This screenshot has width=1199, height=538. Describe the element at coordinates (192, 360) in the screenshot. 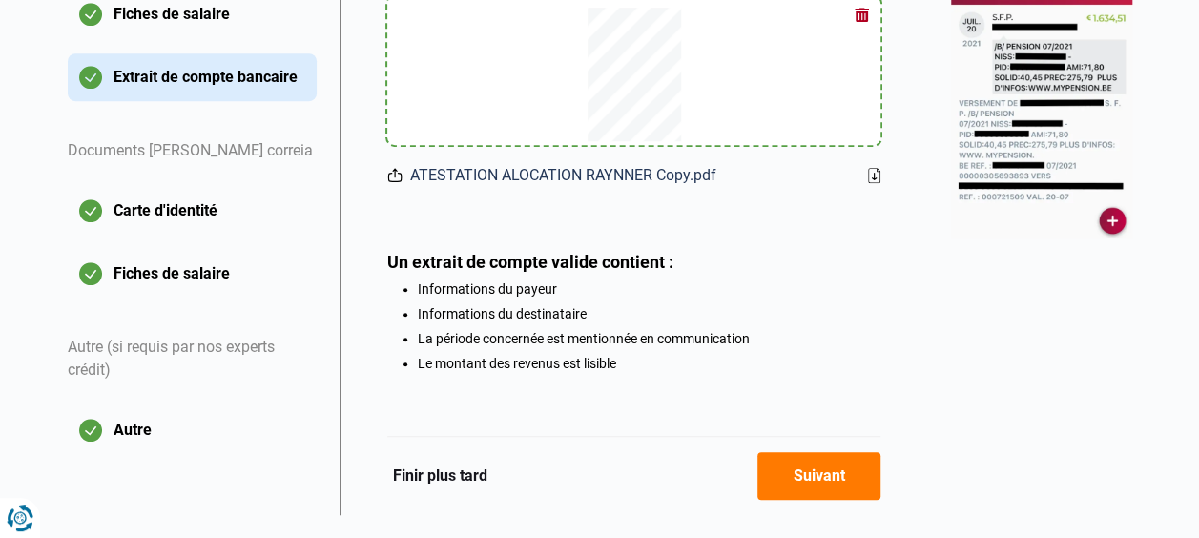

I see `div: Autre (si requis par nos experts crédit)` at that location.